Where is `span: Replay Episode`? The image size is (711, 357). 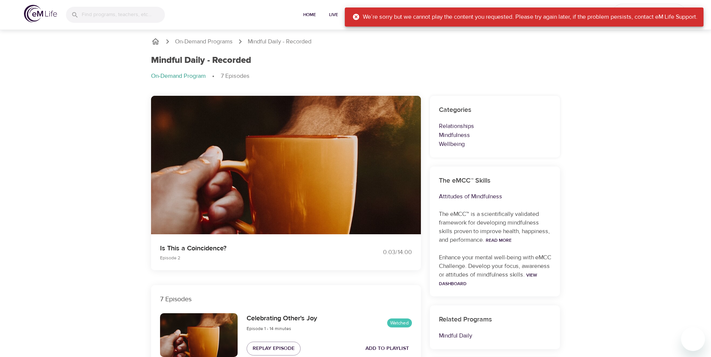
span: Replay Episode is located at coordinates (274, 349).